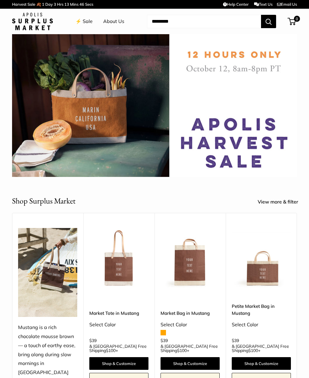 This screenshot has height=378, width=309. I want to click on a: Petite Market Bag in Mustang, so click(262, 309).